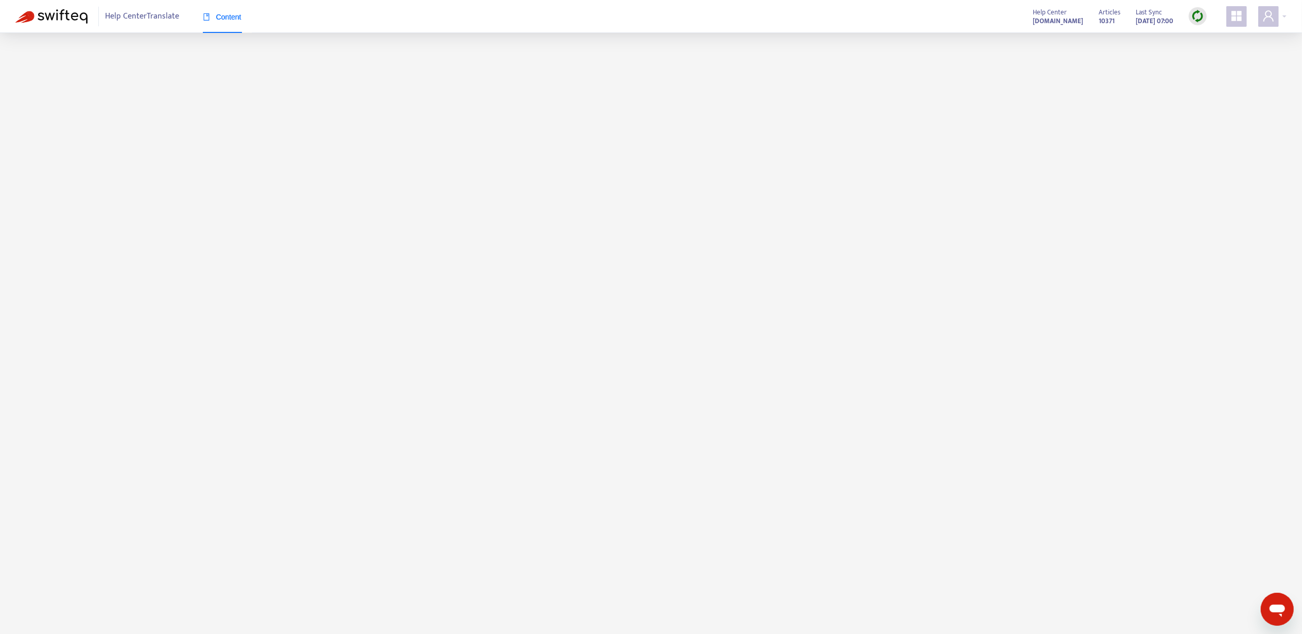 The height and width of the screenshot is (634, 1302). What do you see at coordinates (1106, 21) in the screenshot?
I see `strong: 10371` at bounding box center [1106, 21].